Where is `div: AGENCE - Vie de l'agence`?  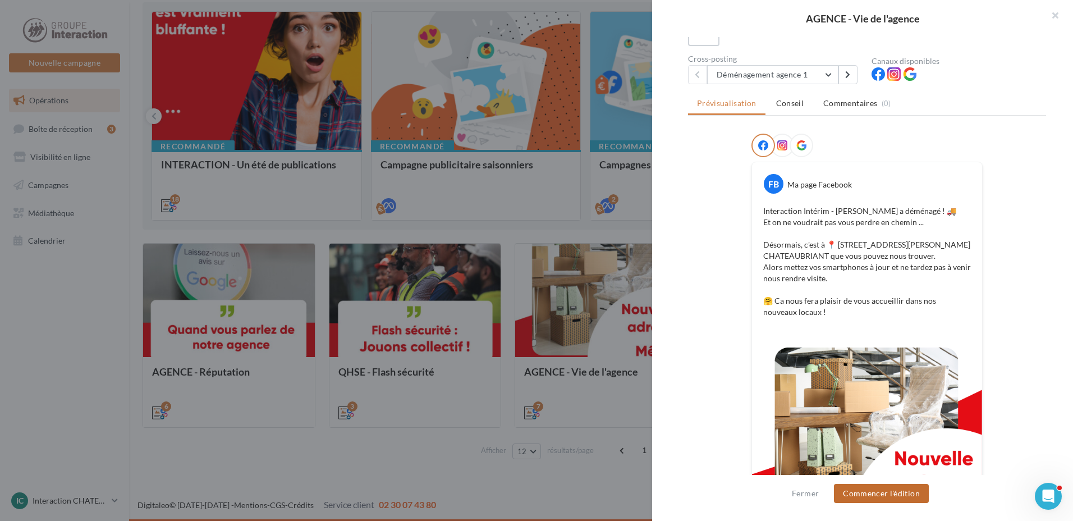 div: AGENCE - Vie de l'agence is located at coordinates (862, 19).